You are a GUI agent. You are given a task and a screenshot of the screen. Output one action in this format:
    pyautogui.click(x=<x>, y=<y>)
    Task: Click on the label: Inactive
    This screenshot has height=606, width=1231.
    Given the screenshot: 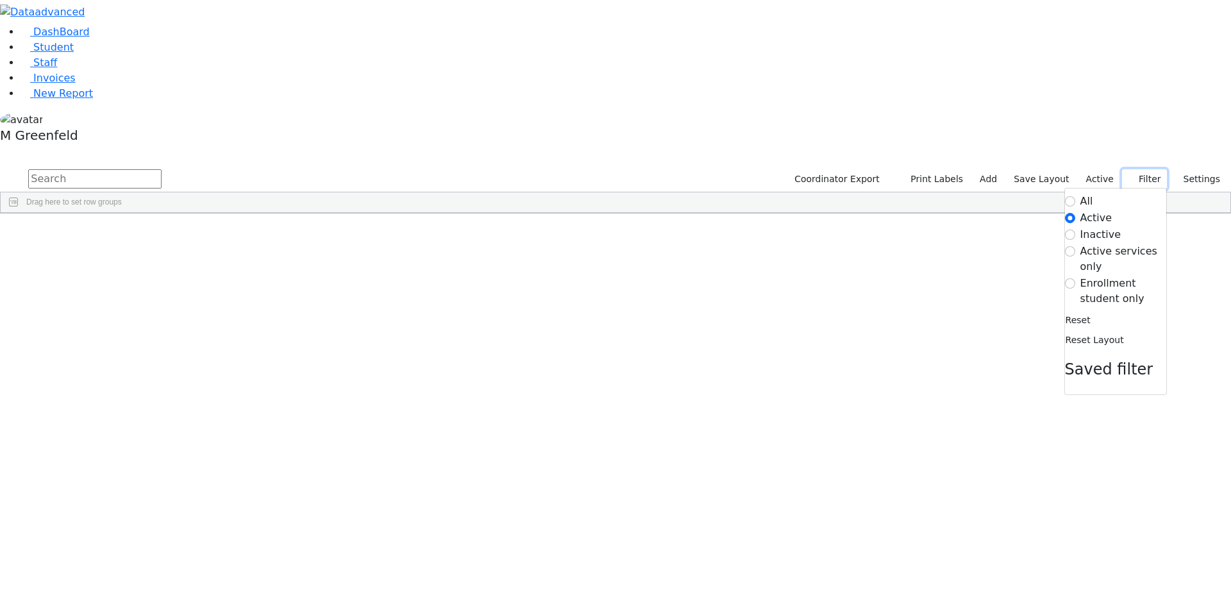 What is the action you would take?
    pyautogui.click(x=1101, y=235)
    